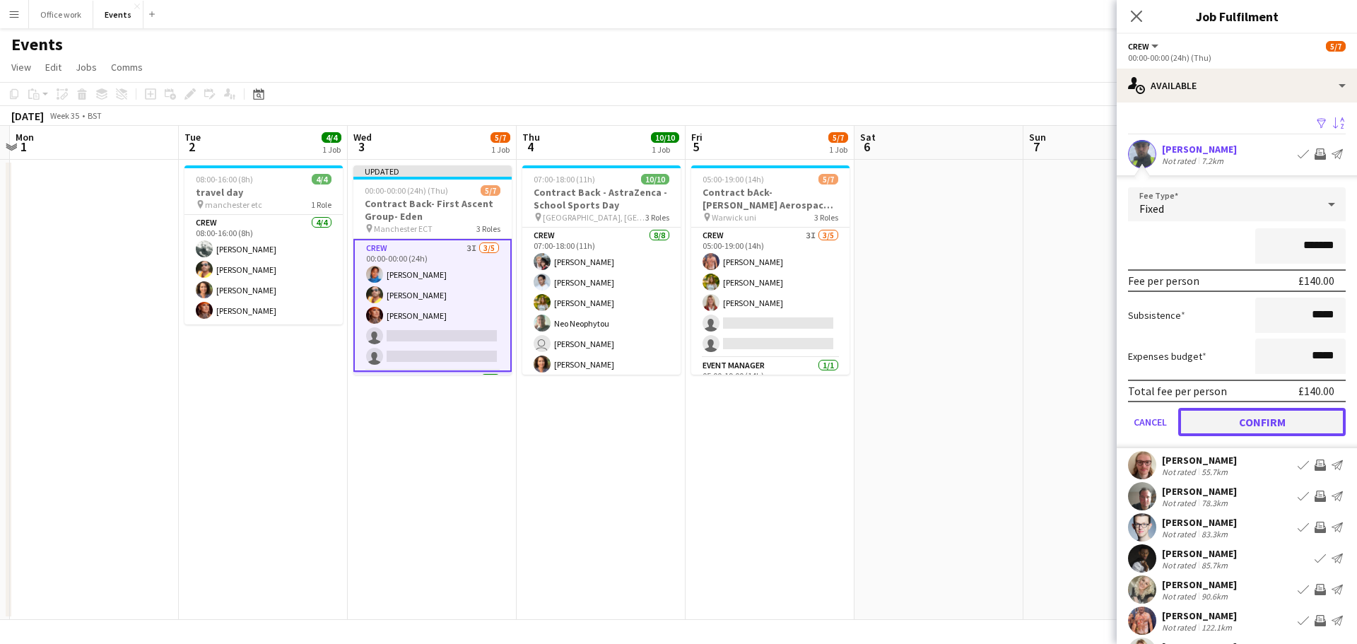 This screenshot has width=1357, height=644. What do you see at coordinates (403, 228) in the screenshot?
I see `span: Manchester ECT` at bounding box center [403, 228].